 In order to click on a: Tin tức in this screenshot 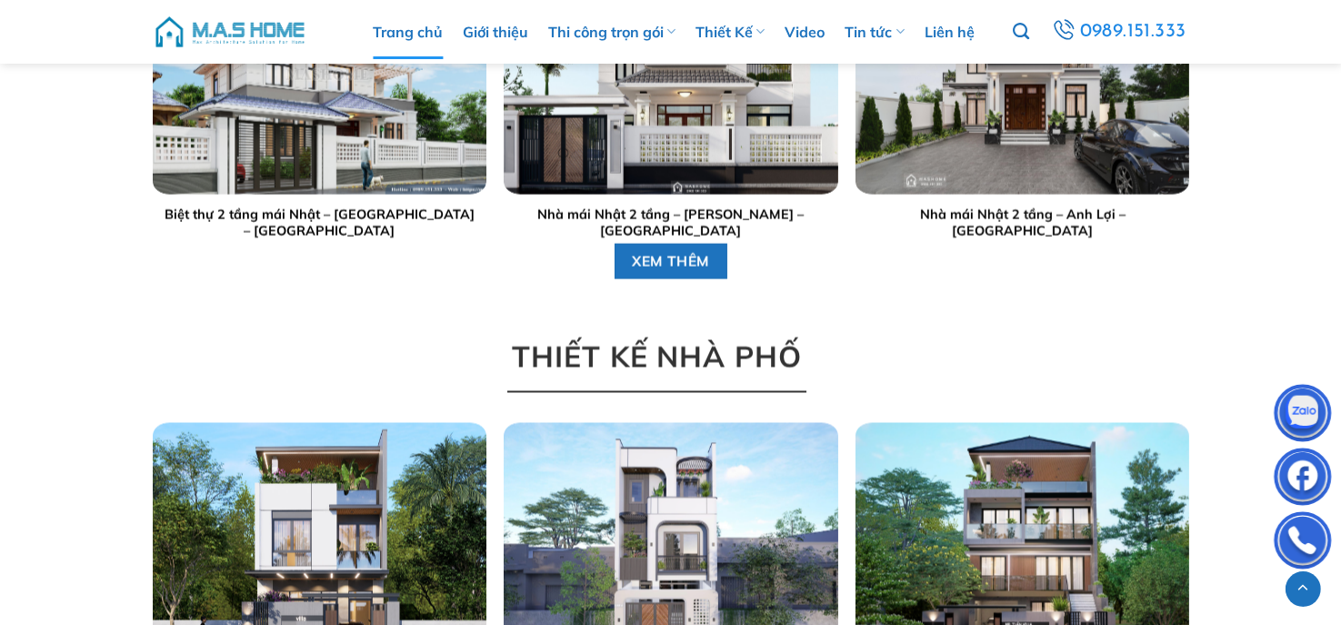, I will do `click(875, 32)`.